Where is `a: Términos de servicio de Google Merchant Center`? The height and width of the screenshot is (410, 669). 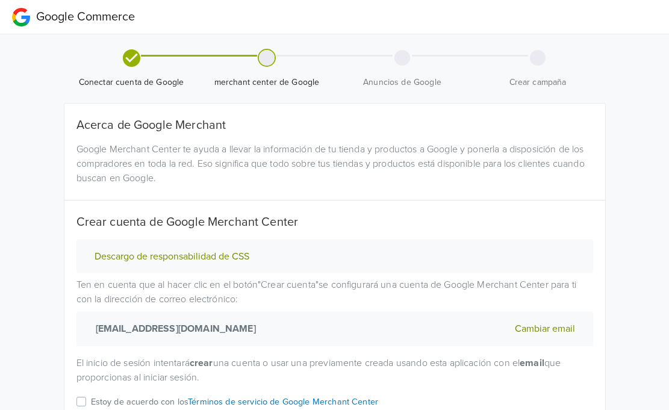 a: Términos de servicio de Google Merchant Center is located at coordinates (283, 402).